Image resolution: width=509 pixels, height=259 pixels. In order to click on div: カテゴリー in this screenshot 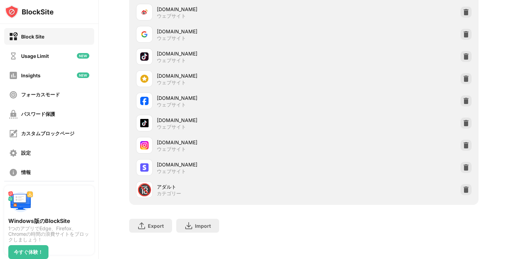, I will do `click(169, 193)`.